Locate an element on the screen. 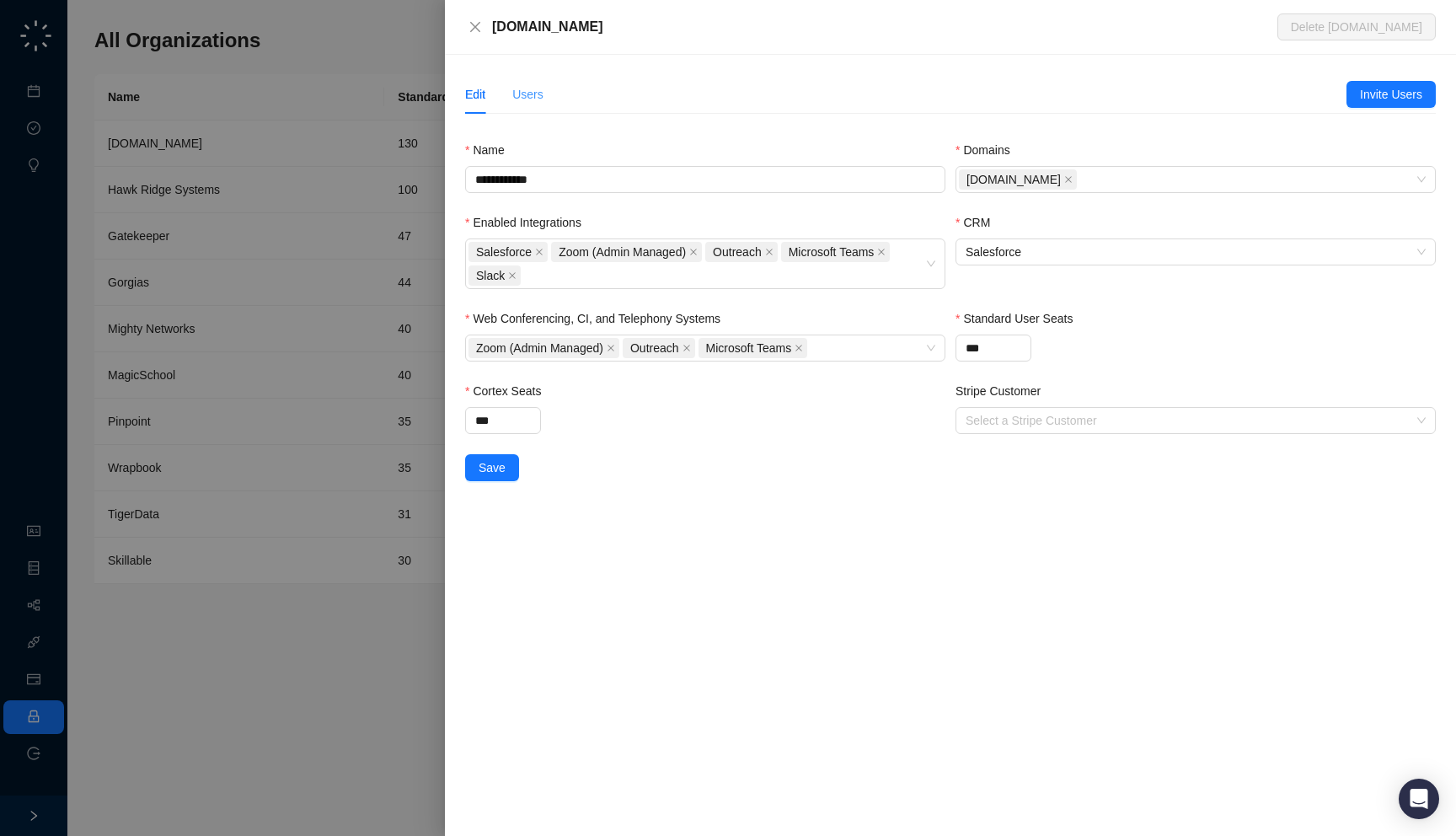  input: Name is located at coordinates (705, 180).